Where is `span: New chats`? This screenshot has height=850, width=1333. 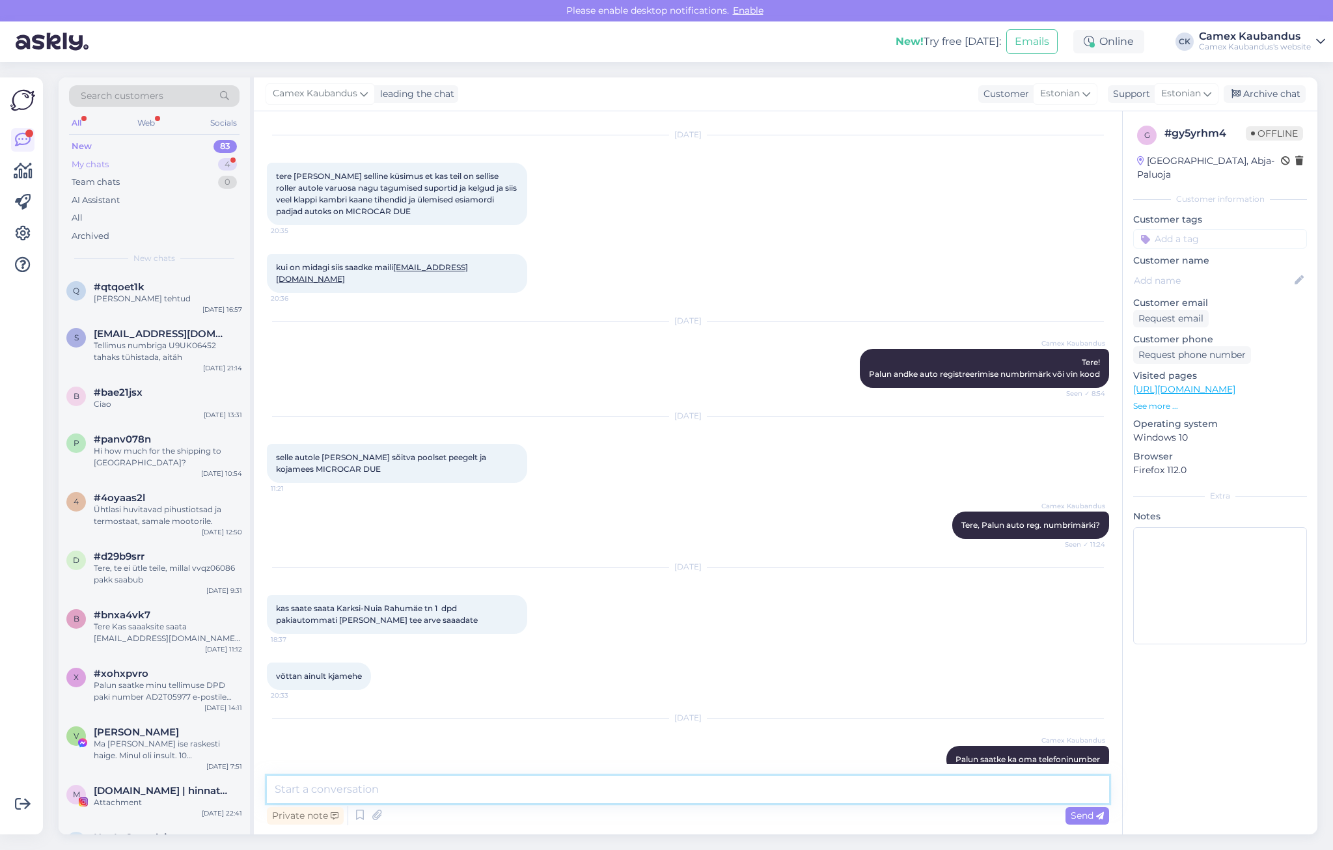 span: New chats is located at coordinates (154, 258).